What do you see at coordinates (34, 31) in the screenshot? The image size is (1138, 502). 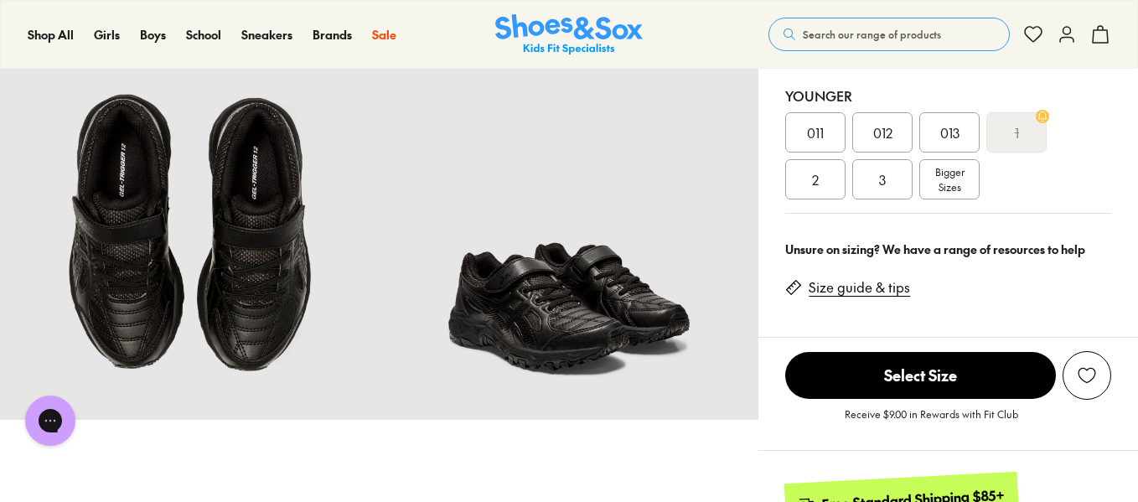 I see `button: Gorgias live chat` at bounding box center [34, 31].